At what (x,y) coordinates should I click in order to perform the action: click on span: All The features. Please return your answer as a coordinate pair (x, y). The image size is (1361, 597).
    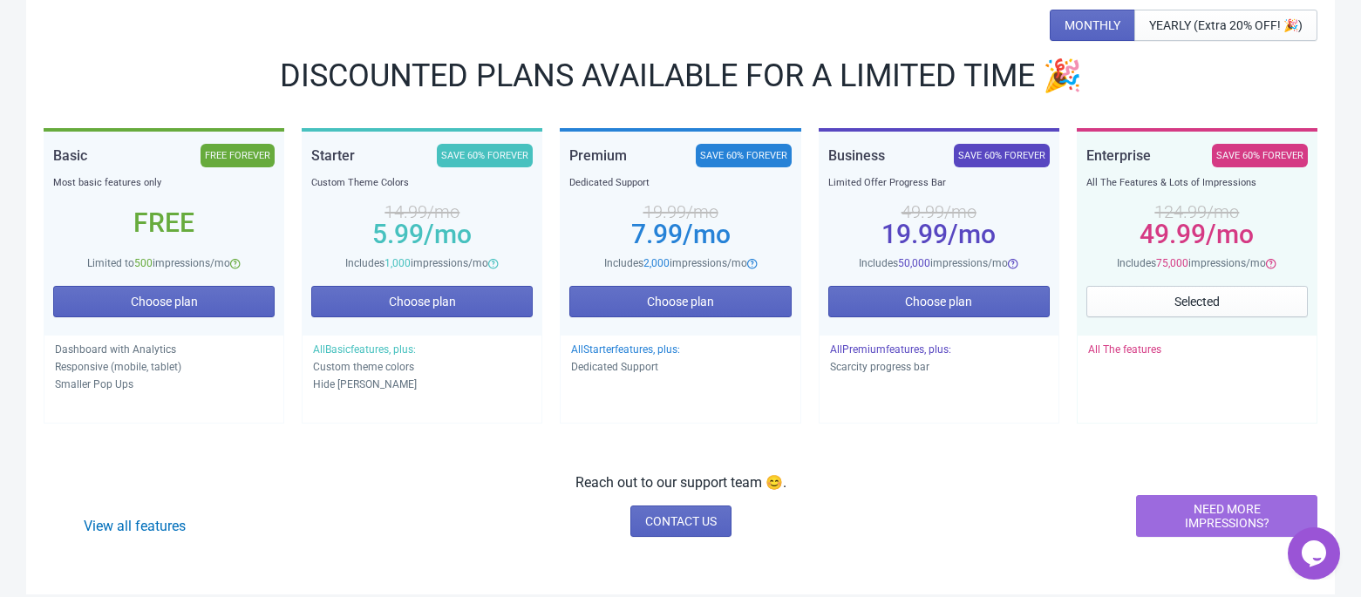
    Looking at the image, I should click on (1125, 350).